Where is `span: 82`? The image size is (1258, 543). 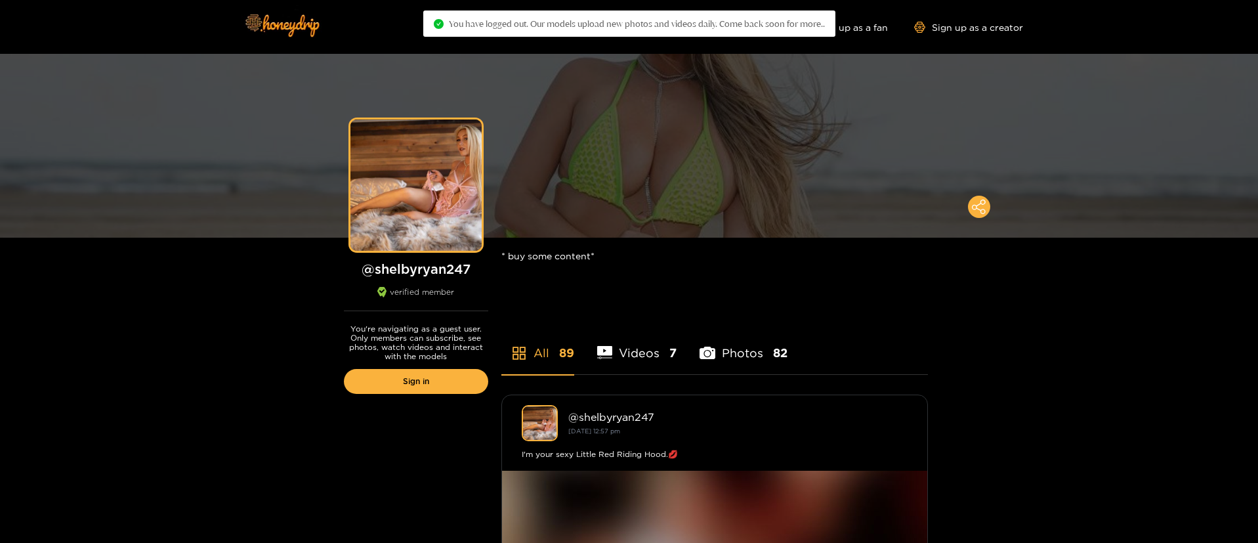 span: 82 is located at coordinates (780, 352).